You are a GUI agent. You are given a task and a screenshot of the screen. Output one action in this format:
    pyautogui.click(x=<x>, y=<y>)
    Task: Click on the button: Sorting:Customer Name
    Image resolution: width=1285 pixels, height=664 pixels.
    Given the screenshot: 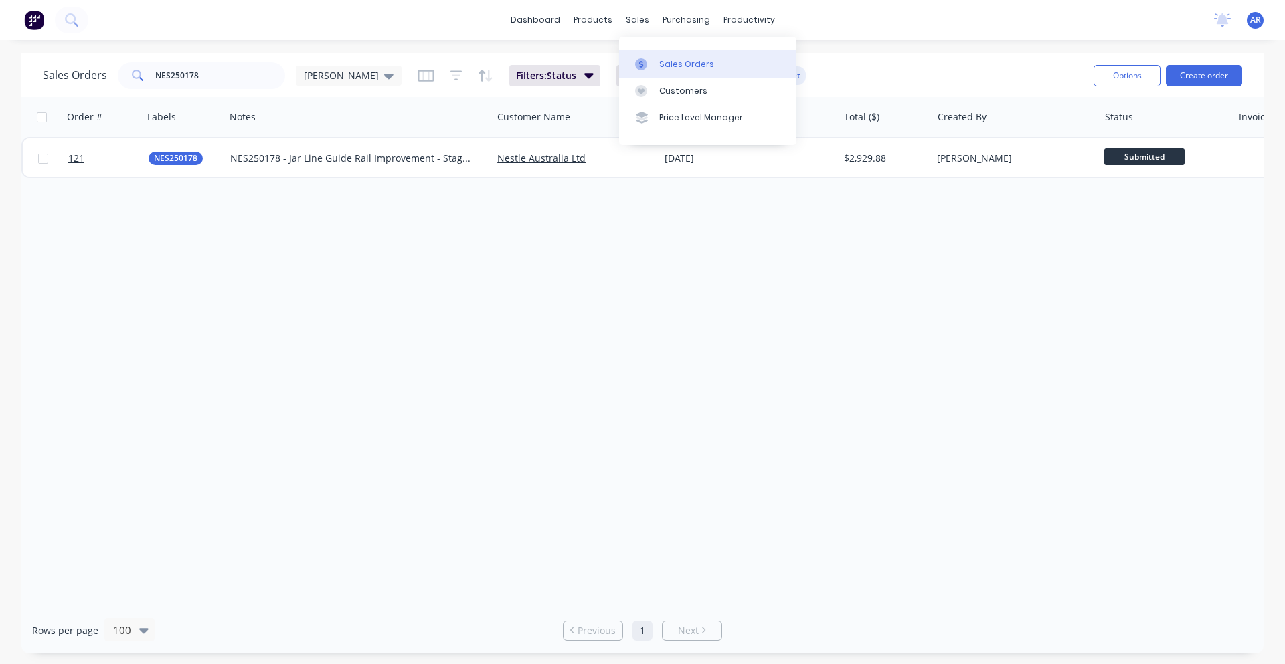 What is the action you would take?
    pyautogui.click(x=686, y=76)
    